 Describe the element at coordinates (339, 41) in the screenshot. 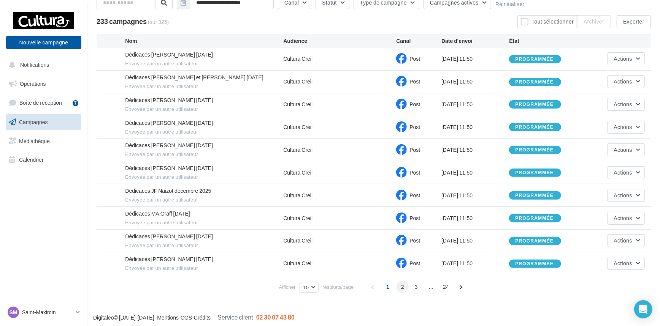

I see `div: Audience` at that location.